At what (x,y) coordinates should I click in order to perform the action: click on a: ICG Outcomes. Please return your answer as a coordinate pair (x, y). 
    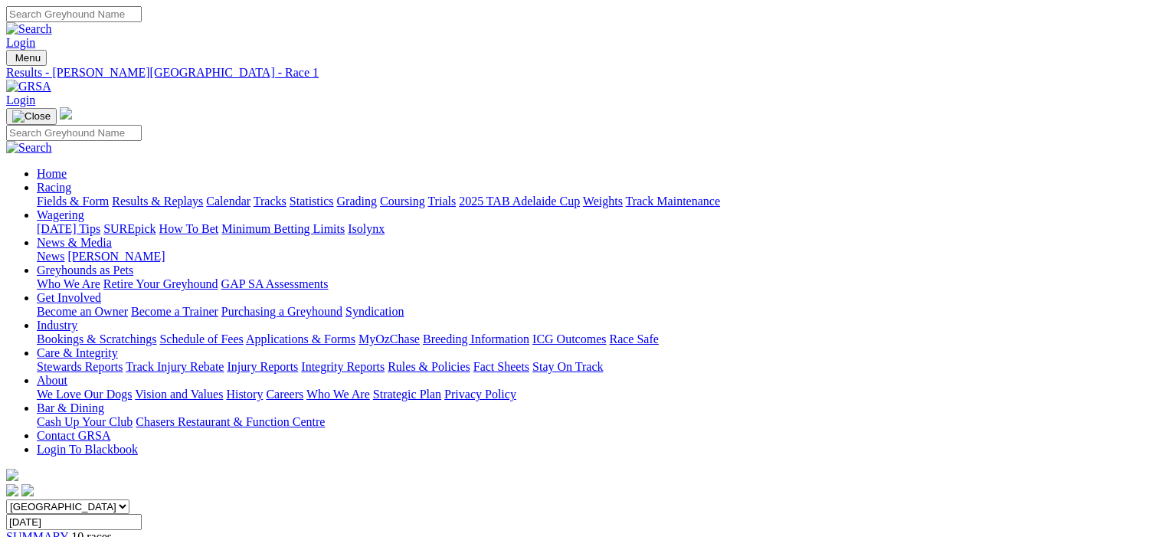
    Looking at the image, I should click on (569, 339).